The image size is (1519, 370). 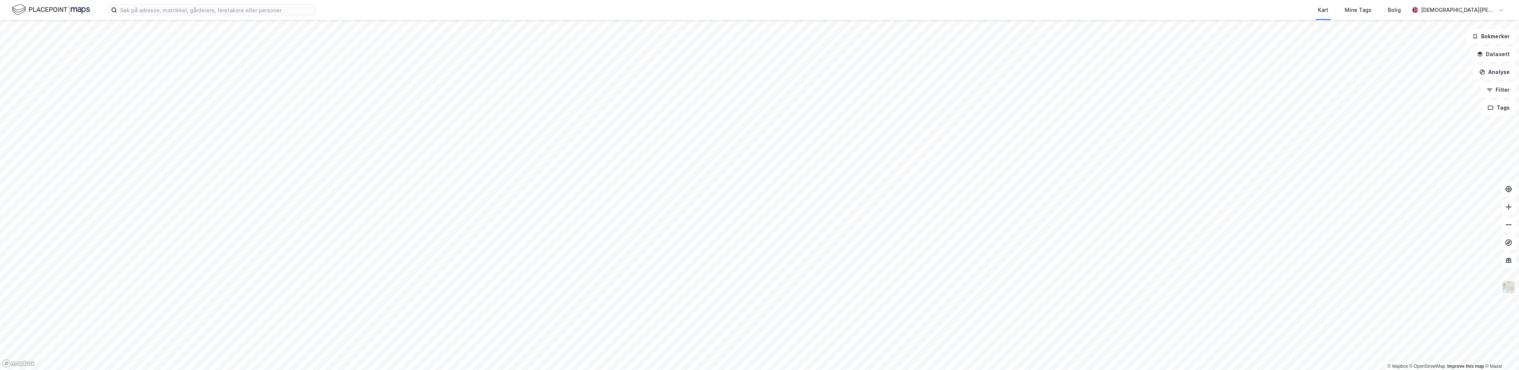 What do you see at coordinates (1498, 90) in the screenshot?
I see `button: Filter` at bounding box center [1498, 90].